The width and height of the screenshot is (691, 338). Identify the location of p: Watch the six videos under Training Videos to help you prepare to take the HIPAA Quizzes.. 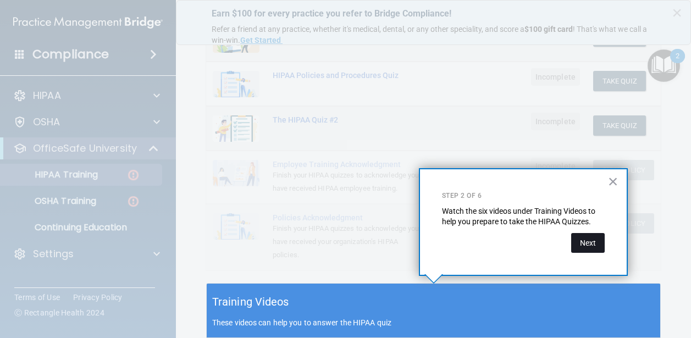
(524, 217).